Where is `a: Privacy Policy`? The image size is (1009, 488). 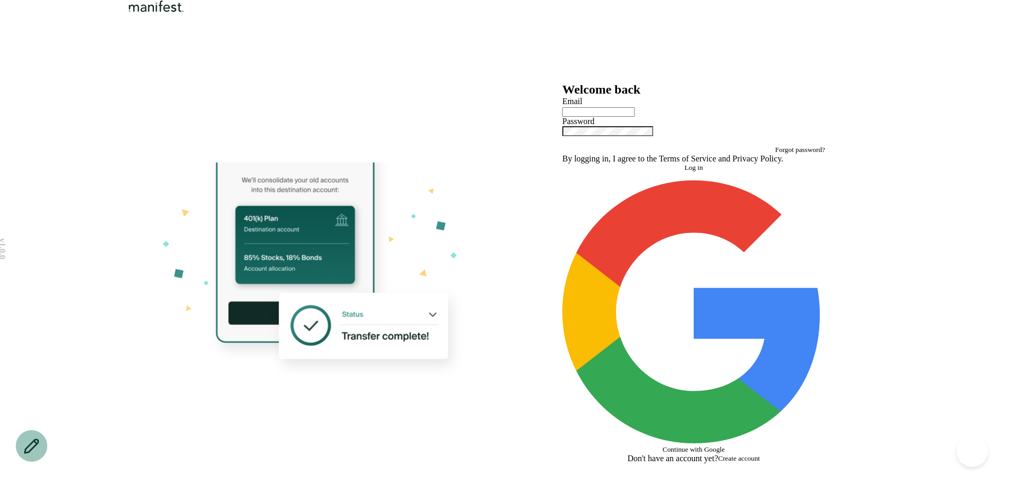
a: Privacy Policy is located at coordinates (757, 158).